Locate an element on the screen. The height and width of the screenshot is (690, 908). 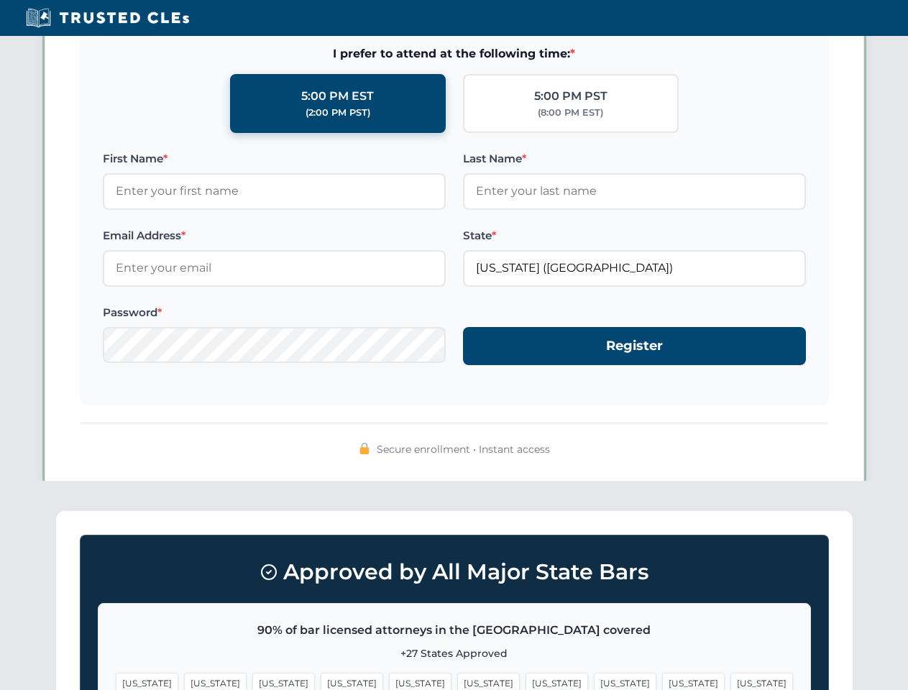
label: Last Name is located at coordinates (634, 159).